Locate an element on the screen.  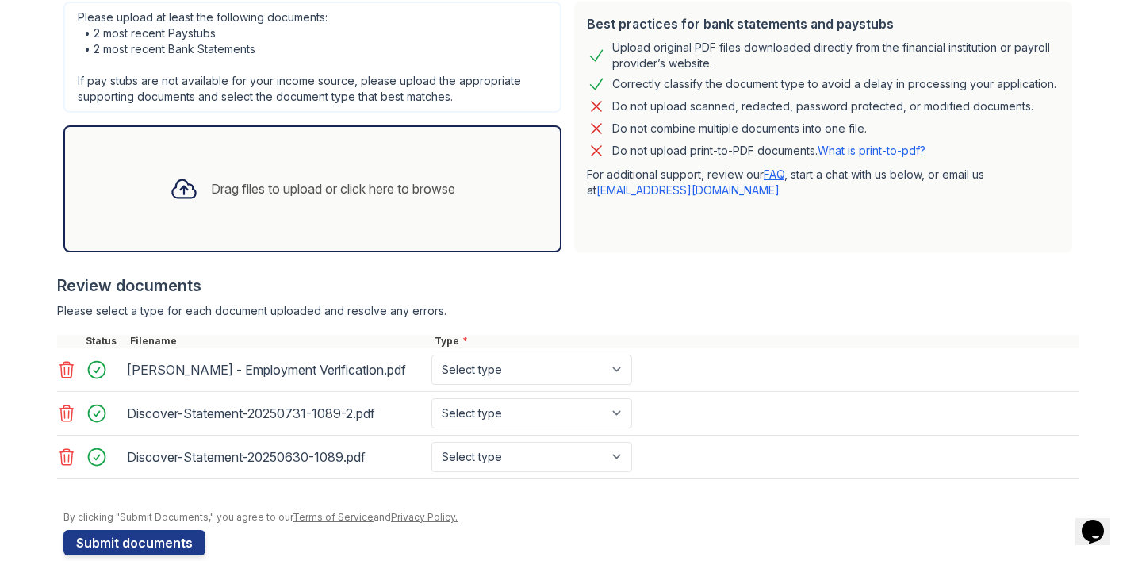
a: Terms of Service is located at coordinates (333, 516).